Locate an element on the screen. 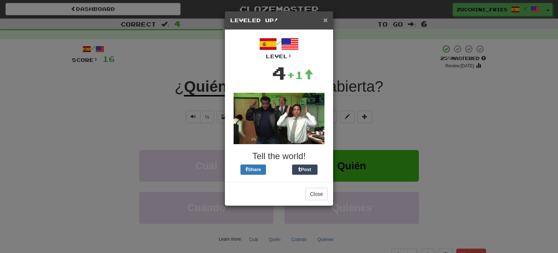  div: Level: is located at coordinates (279, 56).